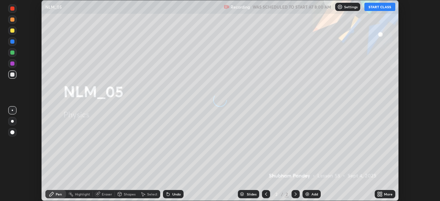 This screenshot has width=440, height=201. Describe the element at coordinates (292, 7) in the screenshot. I see `h5: WAS SCHEDULED TO START AT 8:00 AM` at that location.